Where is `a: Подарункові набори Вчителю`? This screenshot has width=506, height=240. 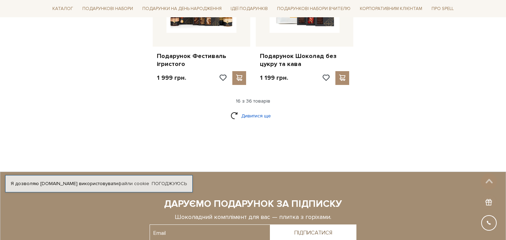
a: Подарункові набори Вчителю is located at coordinates (314, 9).